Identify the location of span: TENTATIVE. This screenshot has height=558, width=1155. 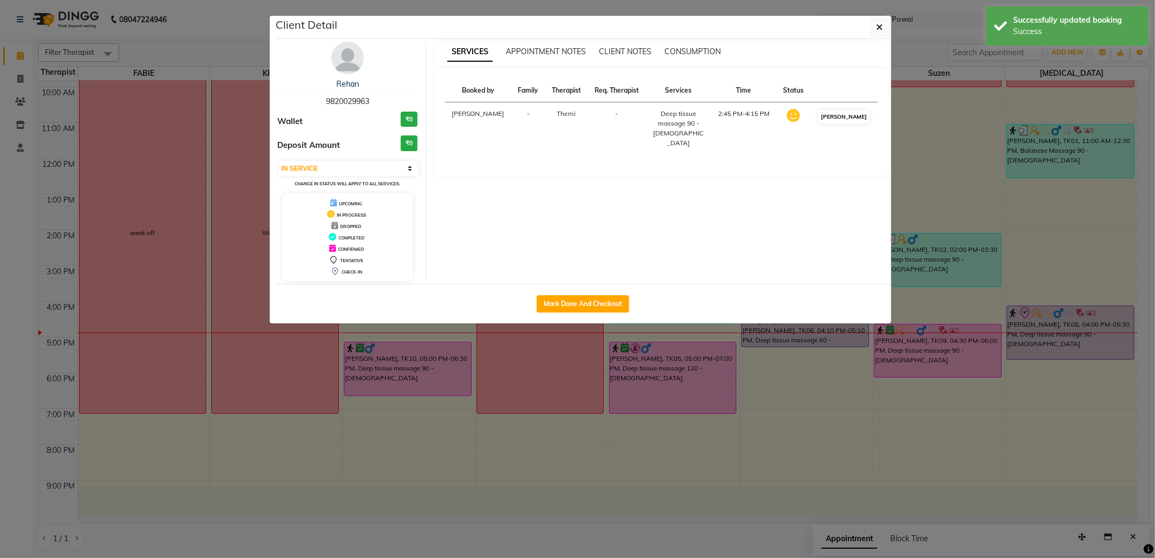
(351, 260).